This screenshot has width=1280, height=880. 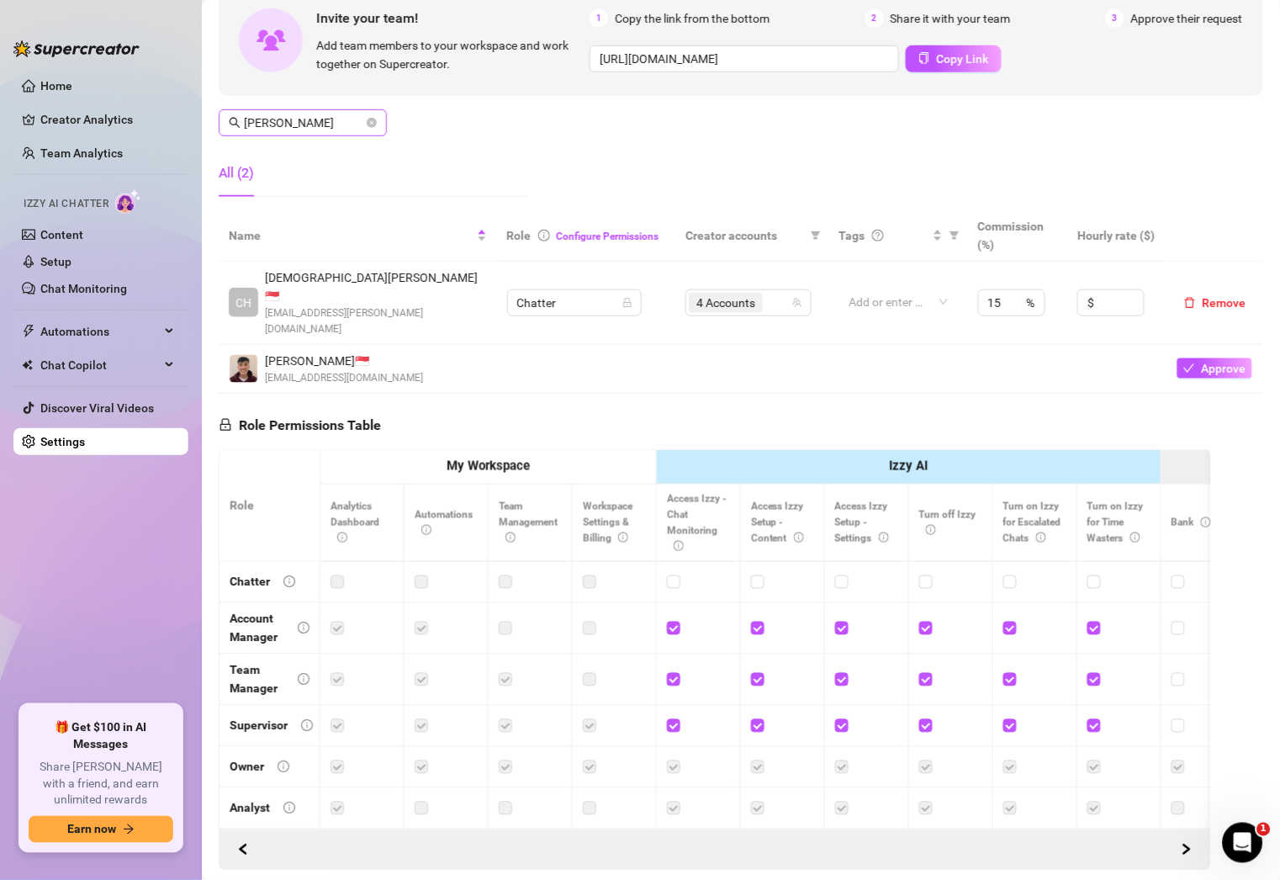 What do you see at coordinates (128, 201) in the screenshot?
I see `img: AI Chatter` at bounding box center [128, 201].